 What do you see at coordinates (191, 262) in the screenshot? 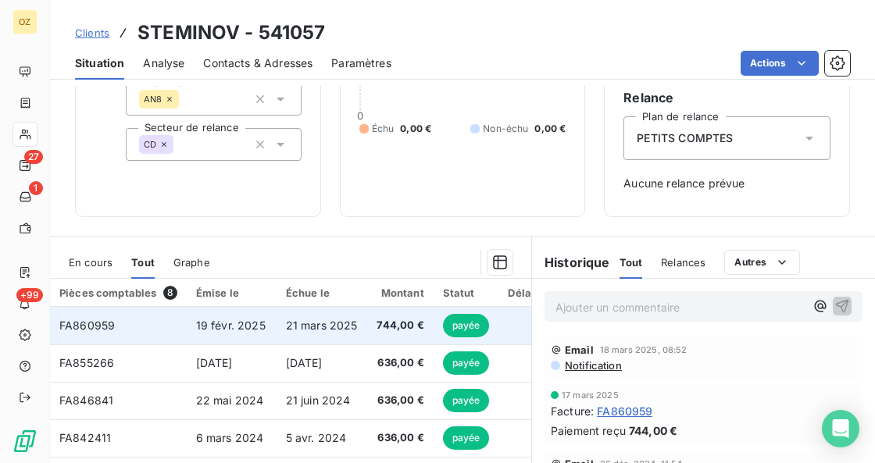
I see `span: Graphe` at bounding box center [191, 262].